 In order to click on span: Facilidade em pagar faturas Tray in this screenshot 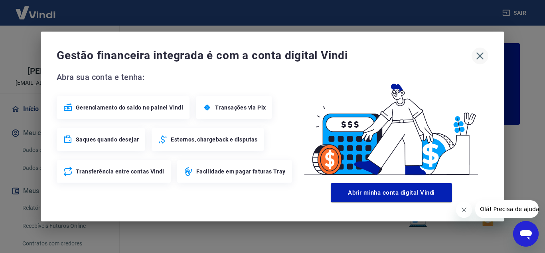, I will do `click(241, 171)`.